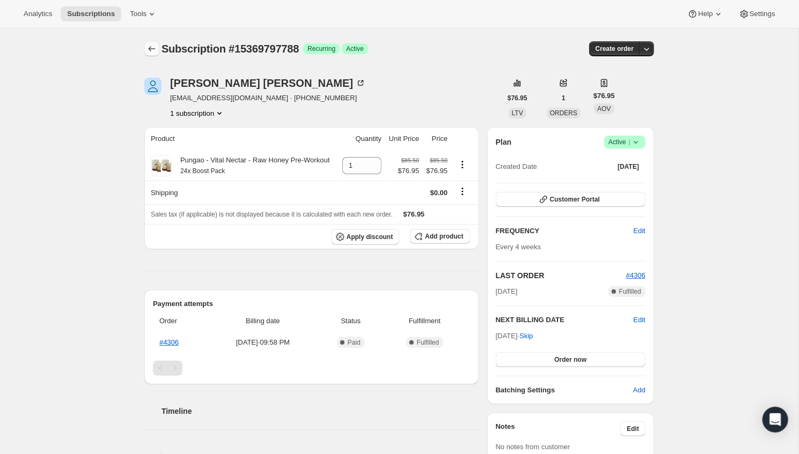 Image resolution: width=799 pixels, height=454 pixels. I want to click on button: #4306, so click(636, 276).